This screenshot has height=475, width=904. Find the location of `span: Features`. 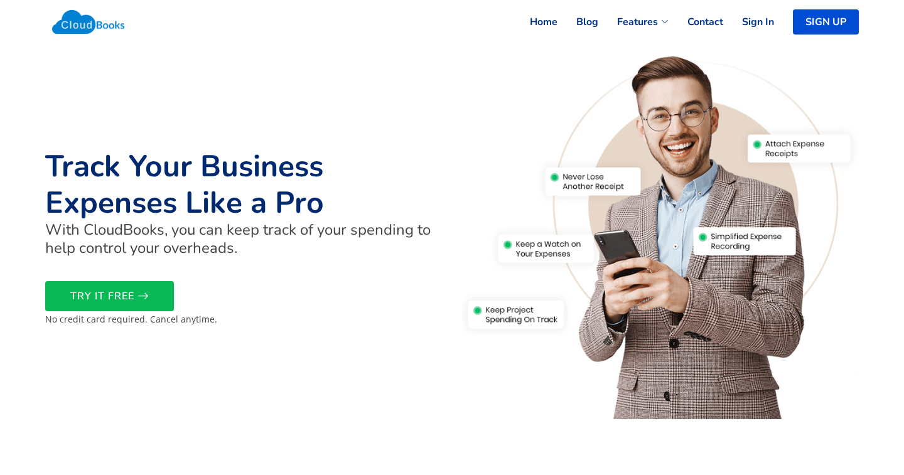

span: Features is located at coordinates (637, 22).